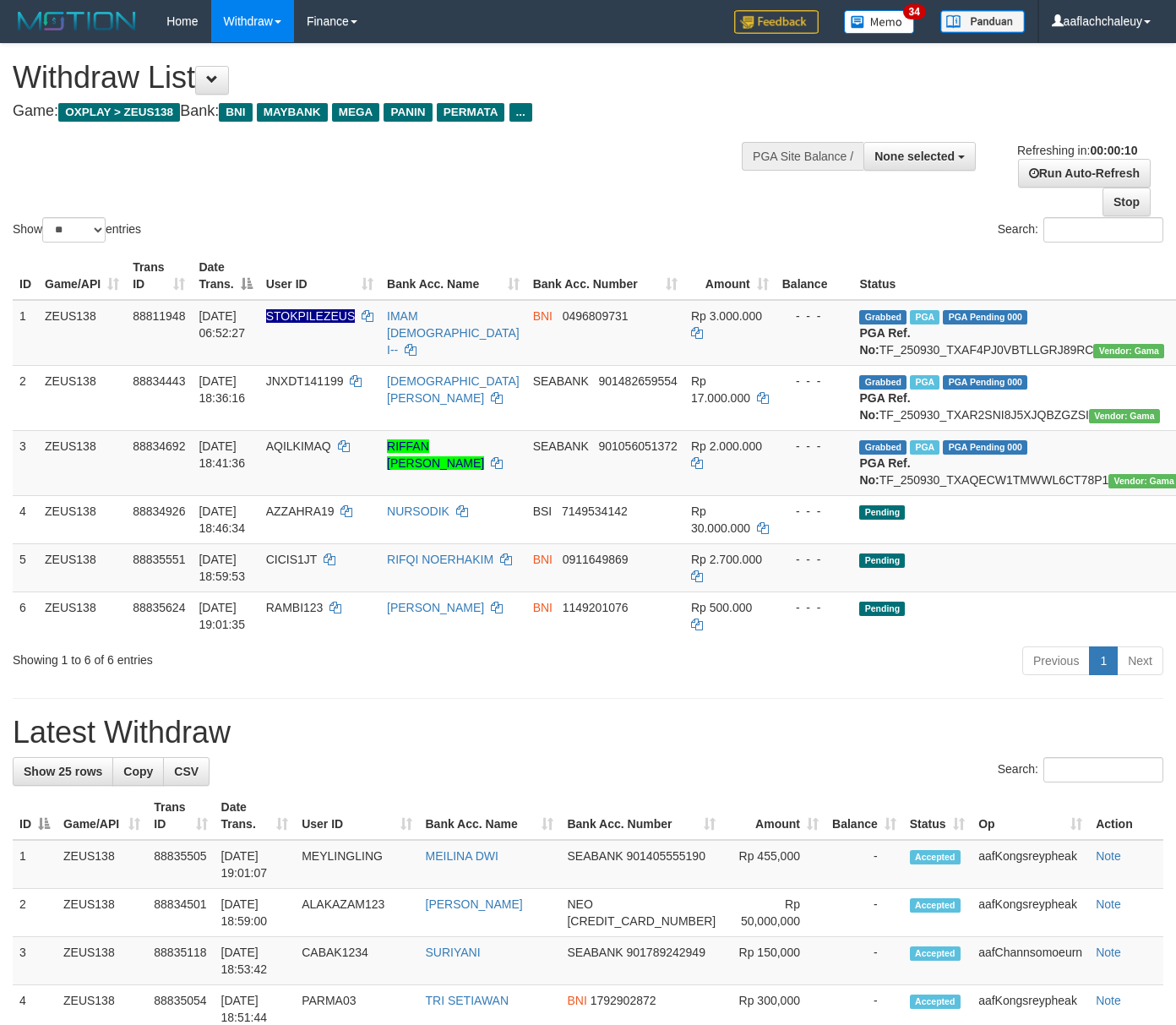  What do you see at coordinates (74, 230) in the screenshot?
I see `select: Showentries` at bounding box center [74, 230].